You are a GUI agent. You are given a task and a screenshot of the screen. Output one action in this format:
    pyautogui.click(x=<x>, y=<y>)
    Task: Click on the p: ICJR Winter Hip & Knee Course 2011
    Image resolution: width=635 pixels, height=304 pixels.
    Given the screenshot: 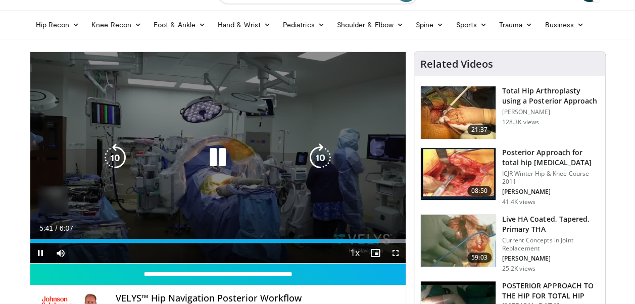 What is the action you would take?
    pyautogui.click(x=550, y=178)
    